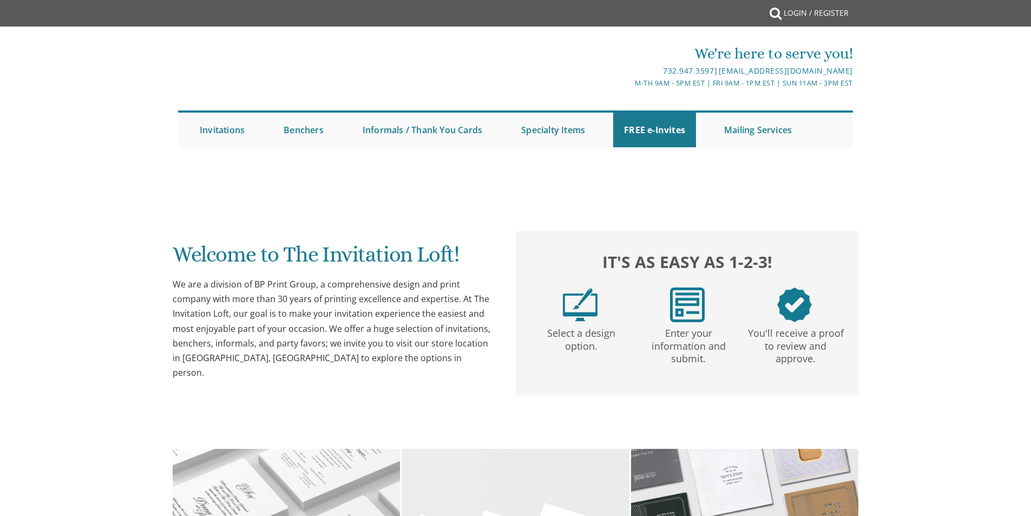 This screenshot has height=516, width=1031. Describe the element at coordinates (758, 130) in the screenshot. I see `a: Mailing Services` at that location.